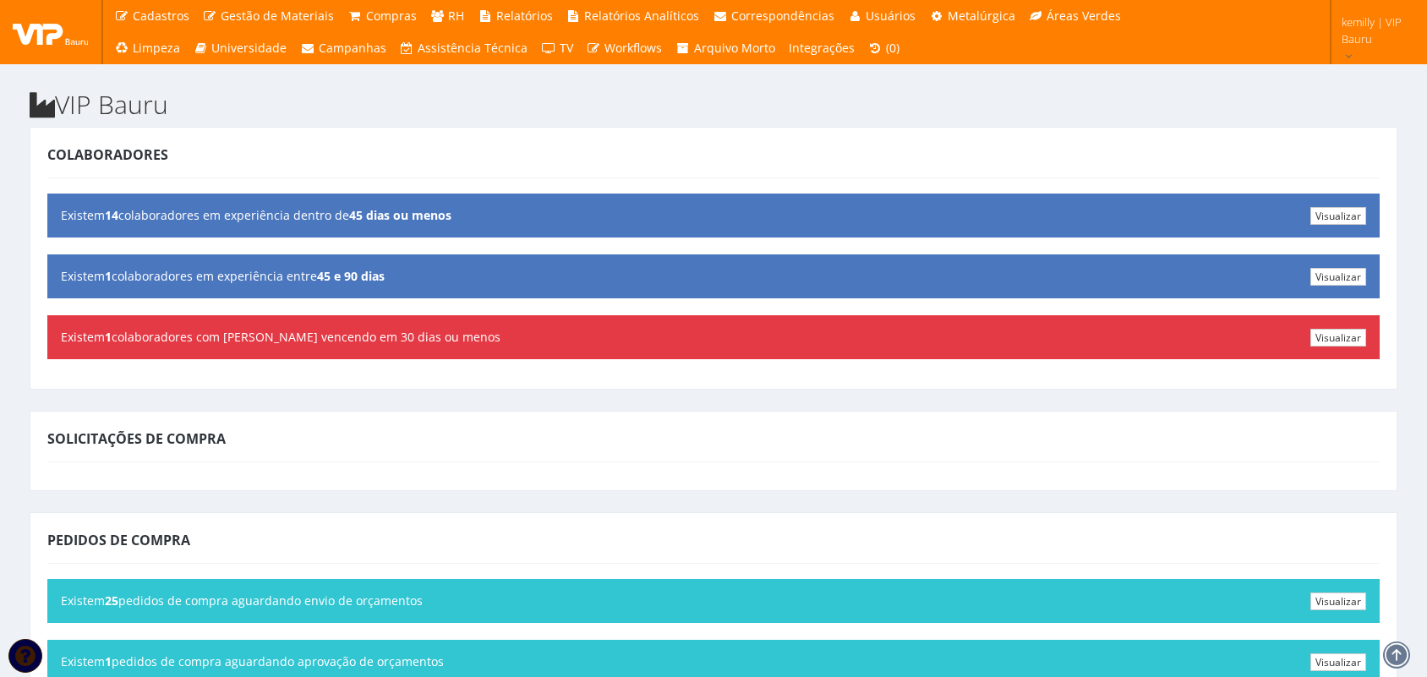 The height and width of the screenshot is (677, 1427). I want to click on div: Existem colaboradores em experiência entre, so click(714, 276).